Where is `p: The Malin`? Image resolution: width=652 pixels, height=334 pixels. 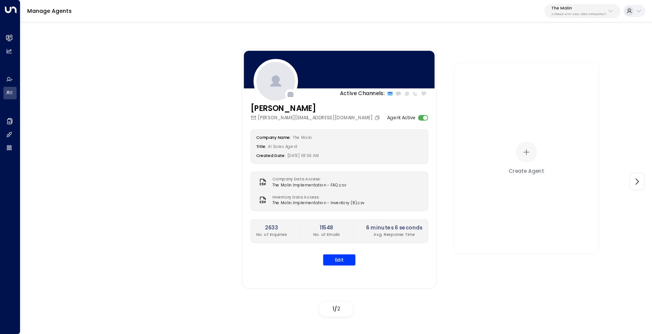
p: The Malin is located at coordinates (578, 8).